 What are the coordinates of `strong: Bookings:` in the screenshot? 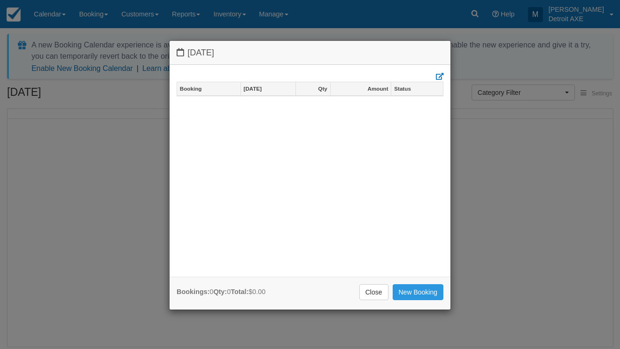 It's located at (193, 292).